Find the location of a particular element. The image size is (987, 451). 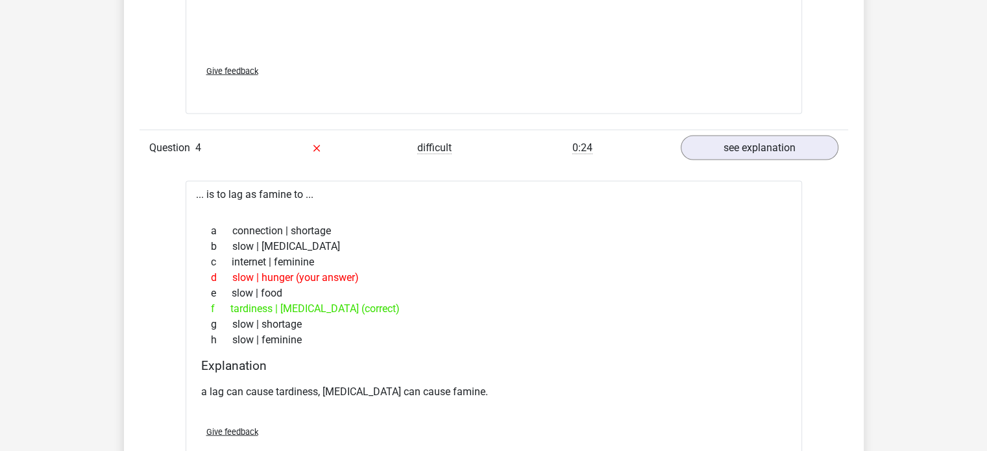

div: slow | hunger (your answer) is located at coordinates (494, 277).